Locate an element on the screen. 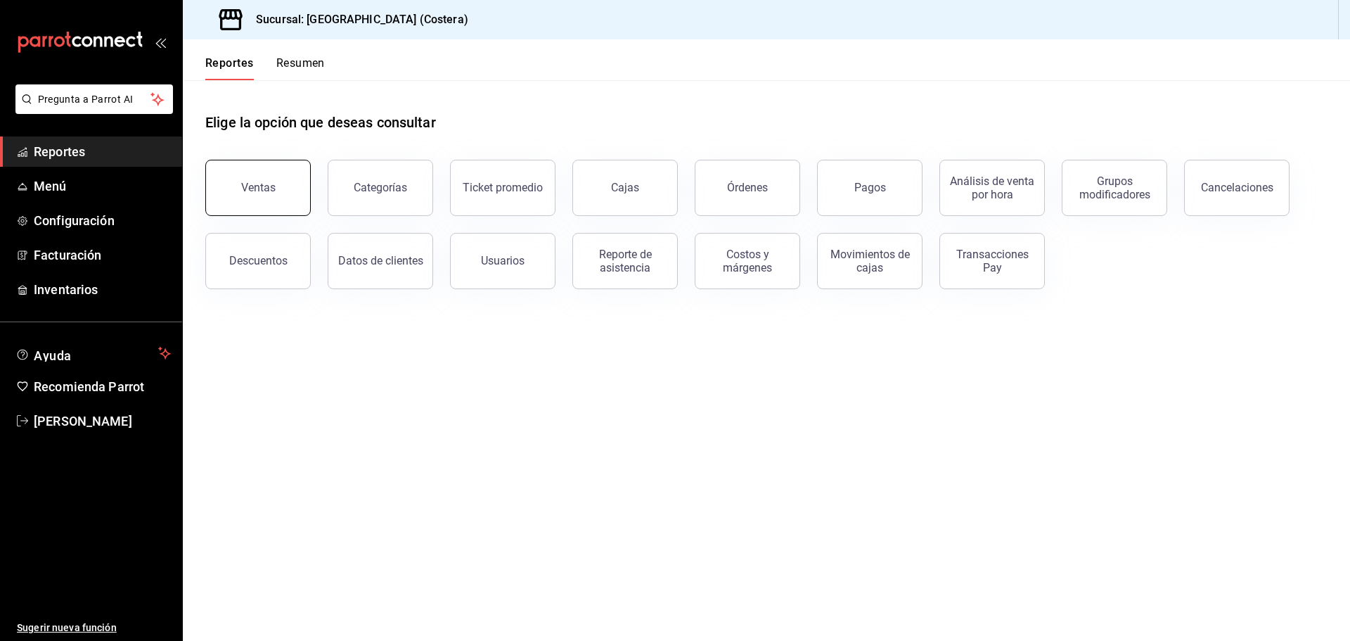 The width and height of the screenshot is (1350, 641). div: Cajas is located at coordinates (625, 187).